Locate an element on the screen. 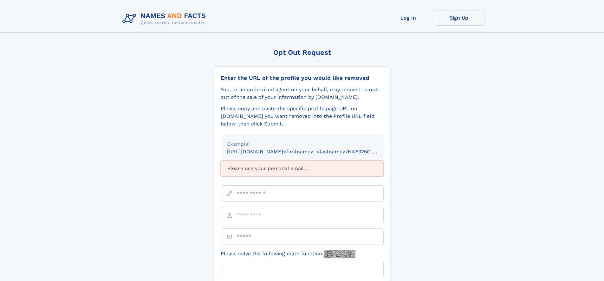 The image size is (604, 281). div: Example: is located at coordinates (302, 144).